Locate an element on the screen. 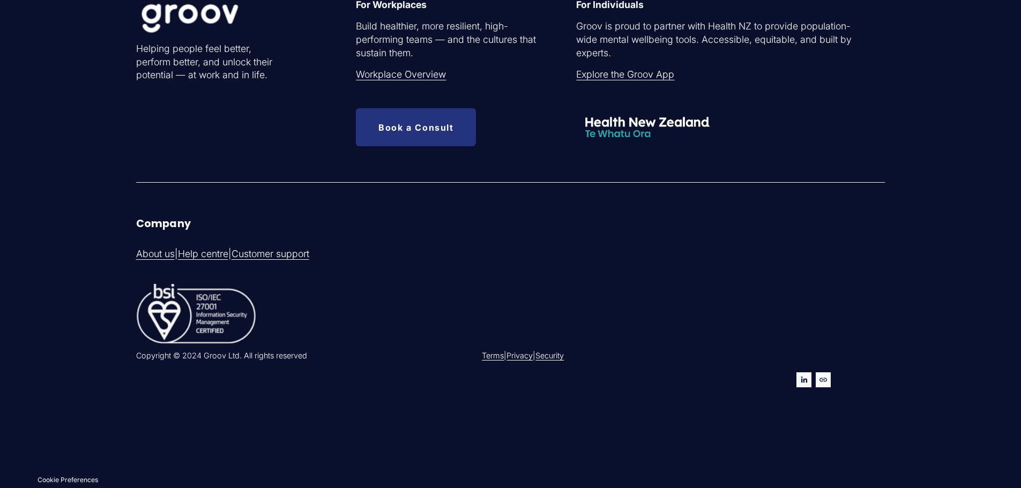 This screenshot has width=1021, height=488. p: Build healthier, more resilient, high-performing teams — and the cultures that sustain them. is located at coordinates (447, 40).